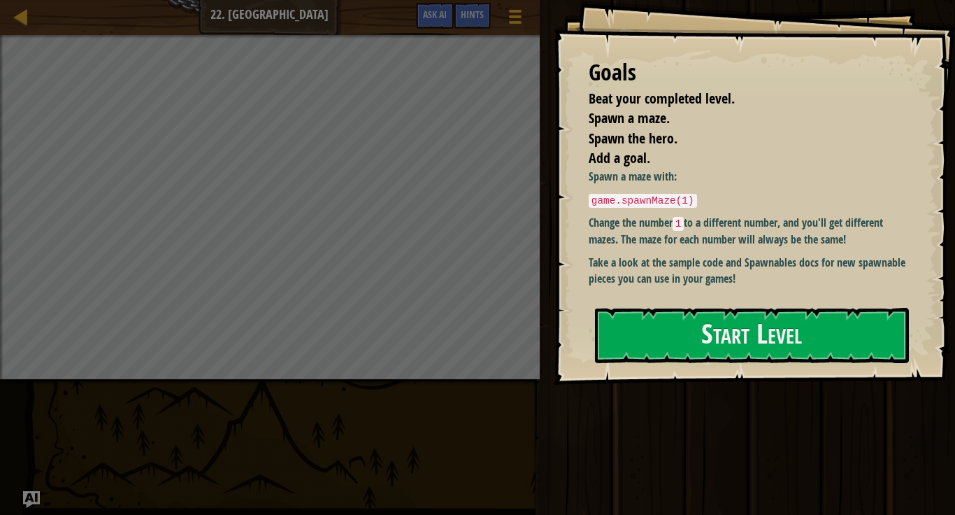 The image size is (955, 515). What do you see at coordinates (678, 224) in the screenshot?
I see `code: 1` at bounding box center [678, 224].